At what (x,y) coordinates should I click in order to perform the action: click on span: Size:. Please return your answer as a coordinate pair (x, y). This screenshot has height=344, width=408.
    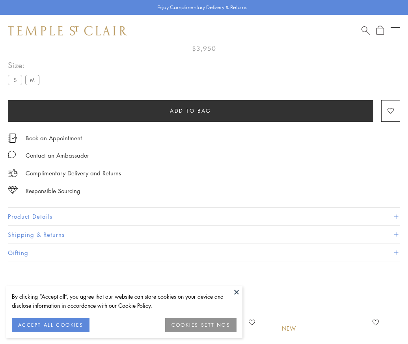
    Looking at the image, I should click on (25, 65).